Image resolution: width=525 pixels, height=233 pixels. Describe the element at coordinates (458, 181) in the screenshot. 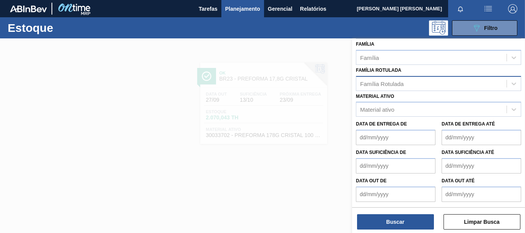

I see `label: Data out até` at that location.